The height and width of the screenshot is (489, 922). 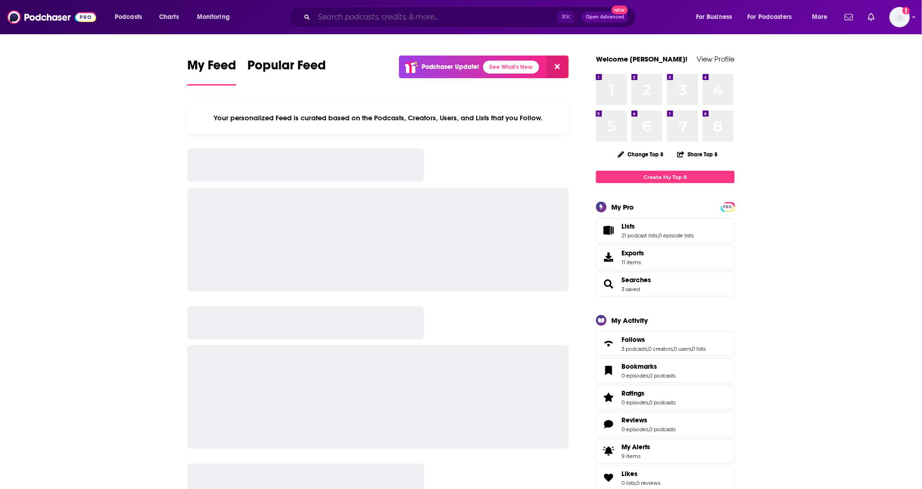 I want to click on button: Change Top 8, so click(x=641, y=154).